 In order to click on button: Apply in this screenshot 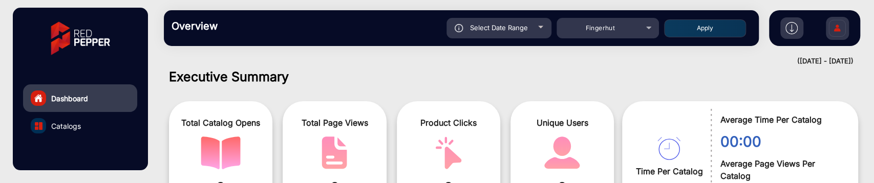, I will do `click(705, 28)`.